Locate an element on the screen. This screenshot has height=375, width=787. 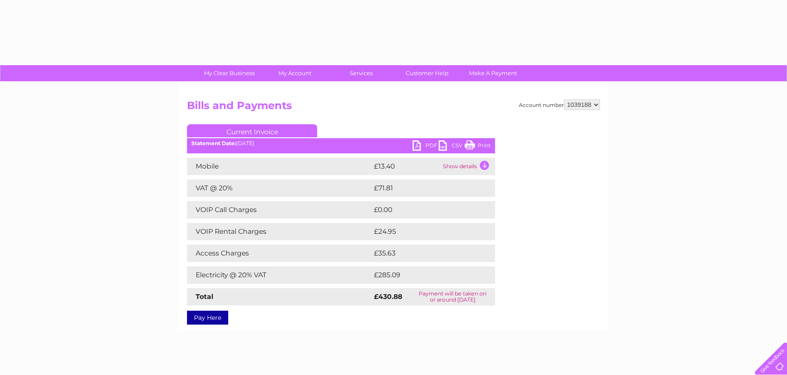
h2: Bills and Payments is located at coordinates (394, 108).